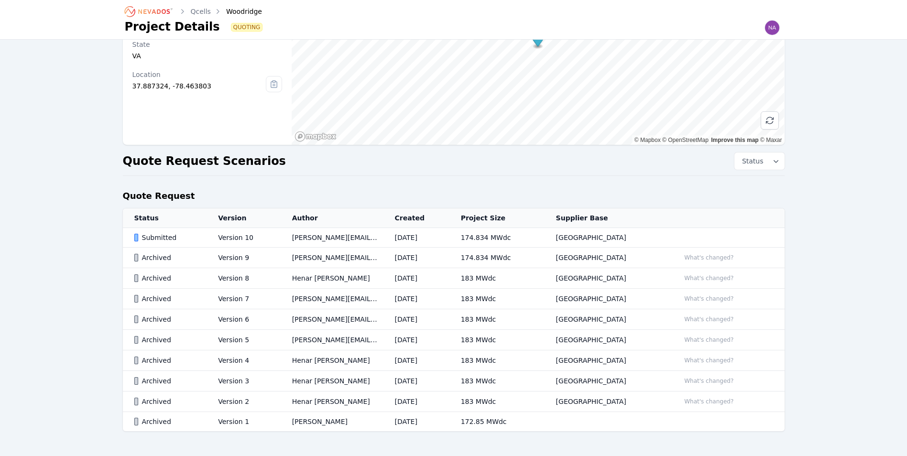 The height and width of the screenshot is (456, 907). What do you see at coordinates (243, 361) in the screenshot?
I see `td: Version 4` at bounding box center [243, 361].